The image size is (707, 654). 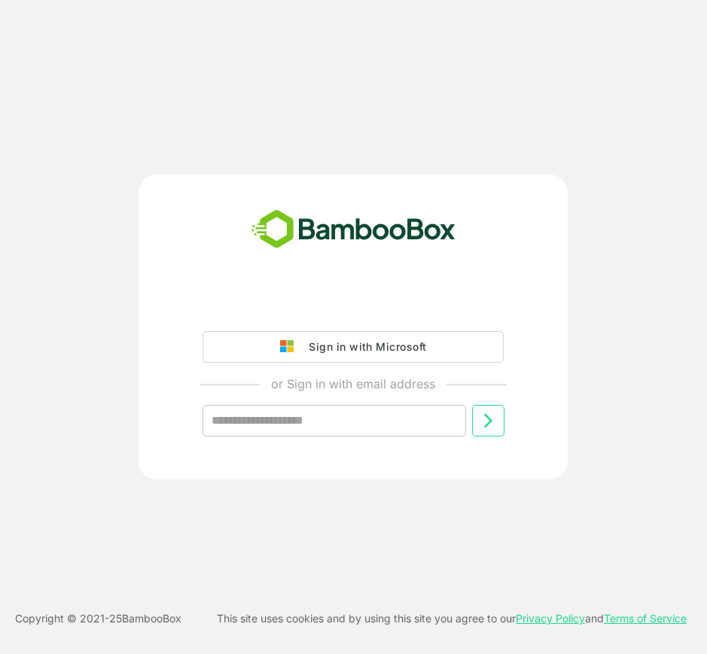 What do you see at coordinates (364, 347) in the screenshot?
I see `div: Sign in with Microsoft` at bounding box center [364, 347].